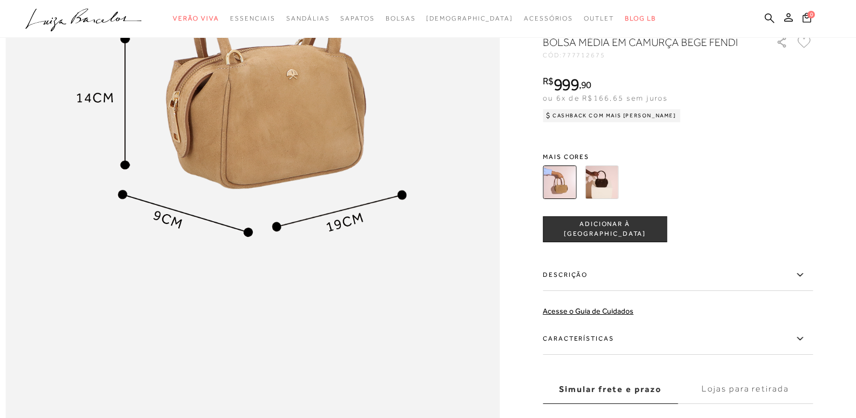 Image resolution: width=856 pixels, height=418 pixels. What do you see at coordinates (602, 182) in the screenshot?
I see `img: BOLSA MÉDIA EM CAMURÇA CAFÉ` at bounding box center [602, 182].